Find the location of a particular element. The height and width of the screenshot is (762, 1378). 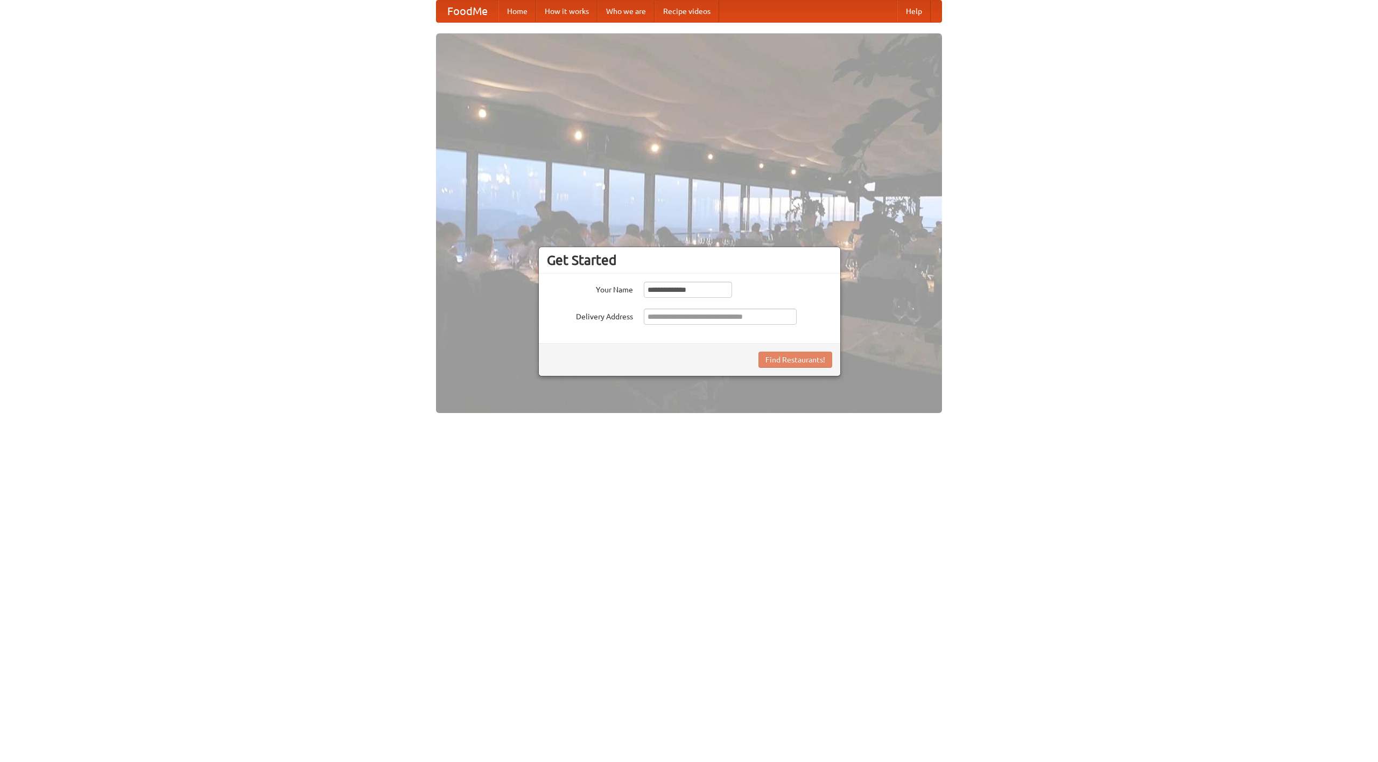

a: Recipe videos is located at coordinates (687, 11).